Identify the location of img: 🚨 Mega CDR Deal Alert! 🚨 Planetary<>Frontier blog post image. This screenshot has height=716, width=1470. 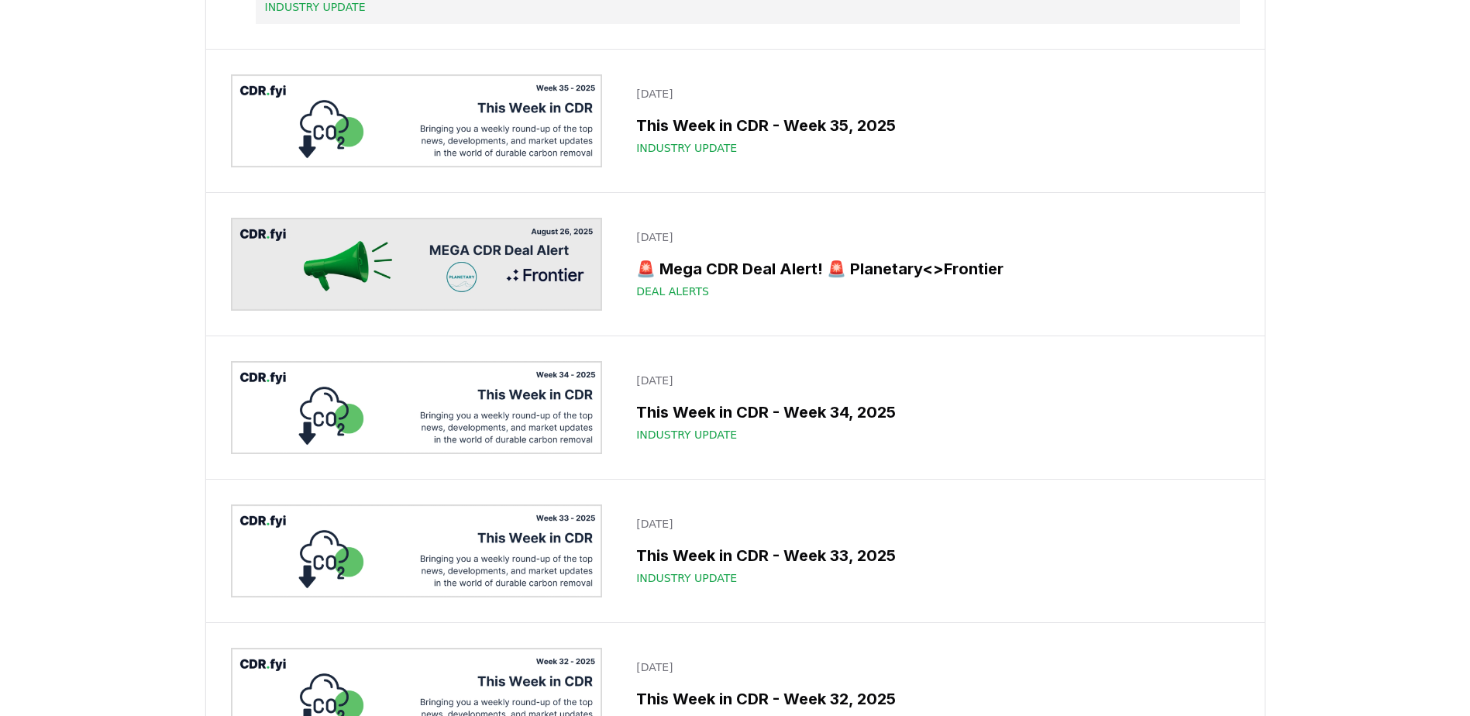
(417, 264).